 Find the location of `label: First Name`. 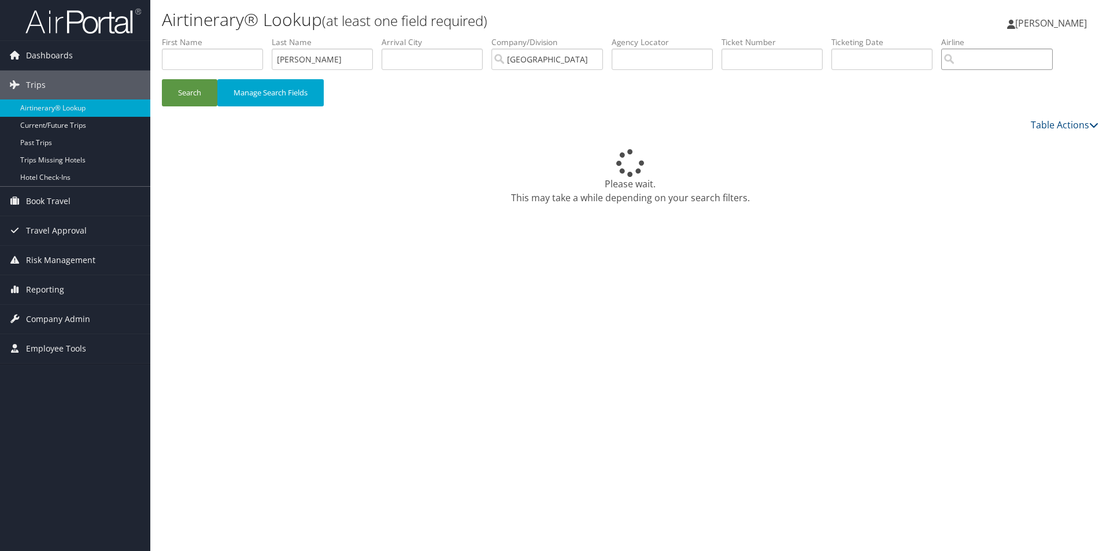

label: First Name is located at coordinates (217, 42).